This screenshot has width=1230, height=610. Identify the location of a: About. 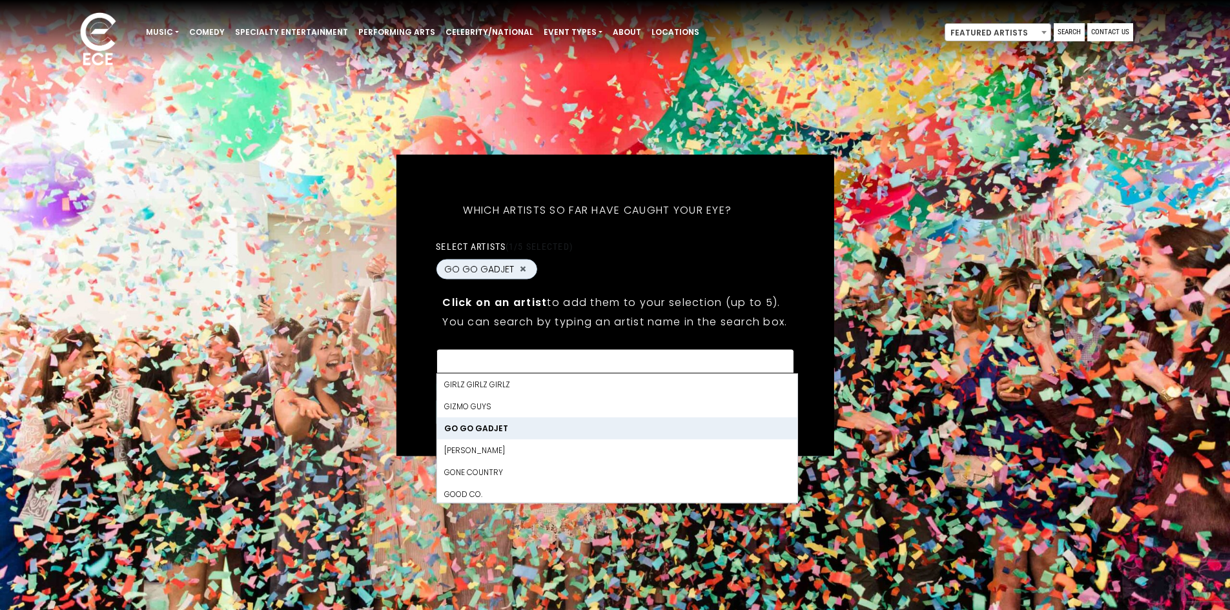
(627, 32).